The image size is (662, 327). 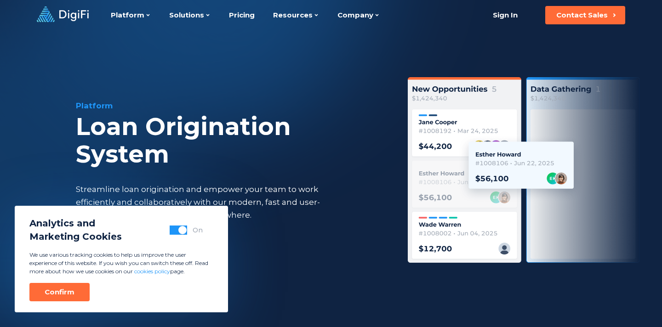 What do you see at coordinates (230, 106) in the screenshot?
I see `div: Platform` at bounding box center [230, 106].